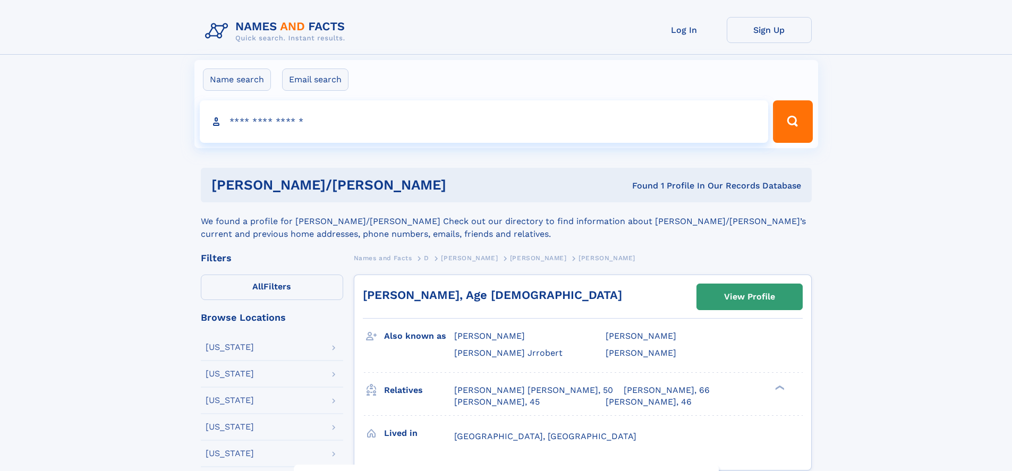 The height and width of the screenshot is (471, 1012). I want to click on a: Log In, so click(684, 30).